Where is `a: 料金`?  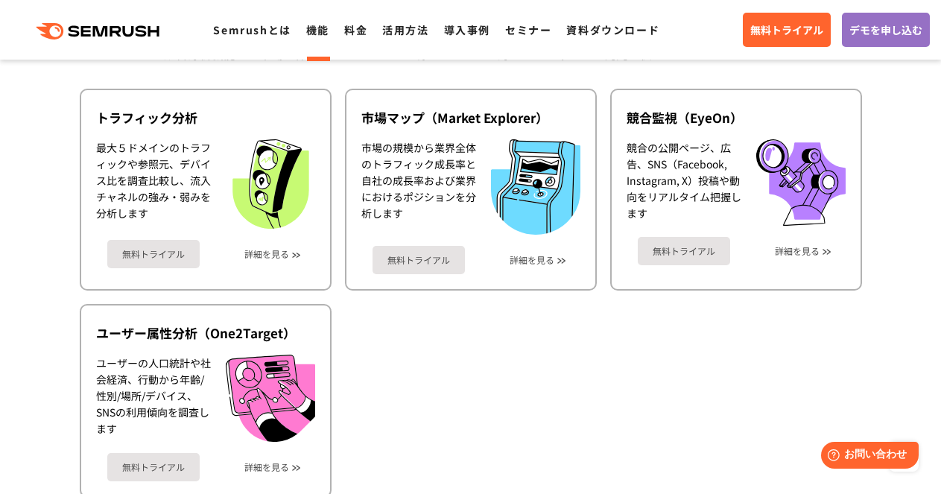 a: 料金 is located at coordinates (355, 30).